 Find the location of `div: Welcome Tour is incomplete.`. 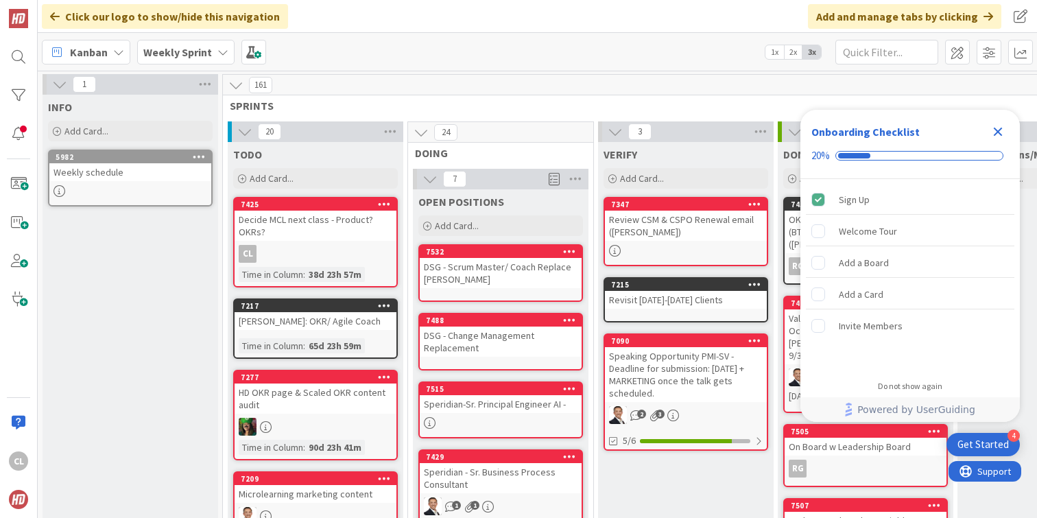

div: Welcome Tour is incomplete. is located at coordinates (910, 231).